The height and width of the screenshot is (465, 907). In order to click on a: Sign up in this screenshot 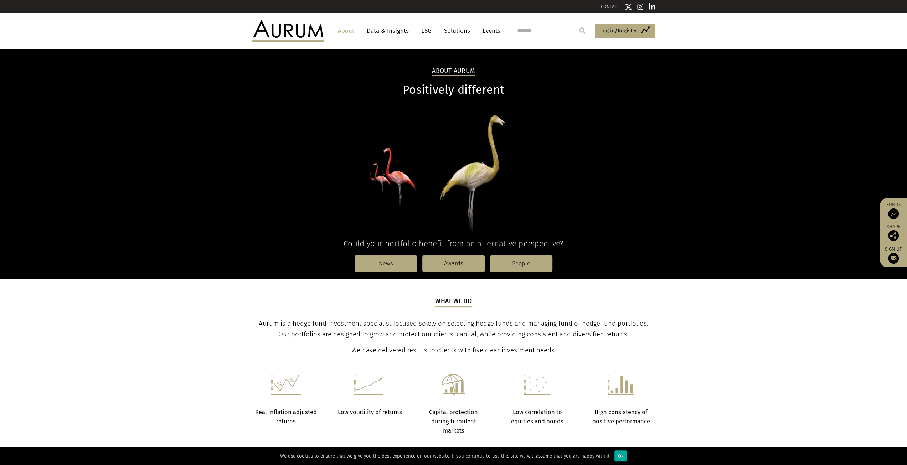, I will do `click(894, 255)`.